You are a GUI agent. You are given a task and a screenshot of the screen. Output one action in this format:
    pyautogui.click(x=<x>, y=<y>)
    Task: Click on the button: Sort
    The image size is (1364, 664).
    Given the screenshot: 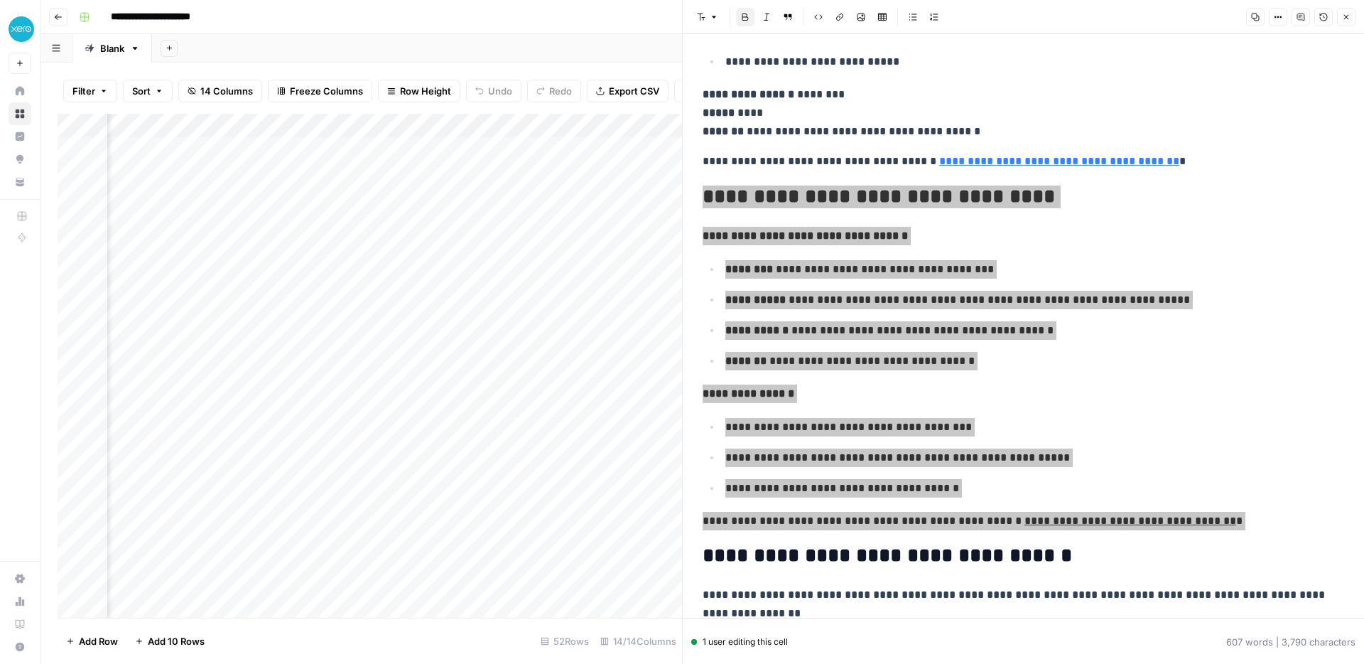 What is the action you would take?
    pyautogui.click(x=148, y=91)
    